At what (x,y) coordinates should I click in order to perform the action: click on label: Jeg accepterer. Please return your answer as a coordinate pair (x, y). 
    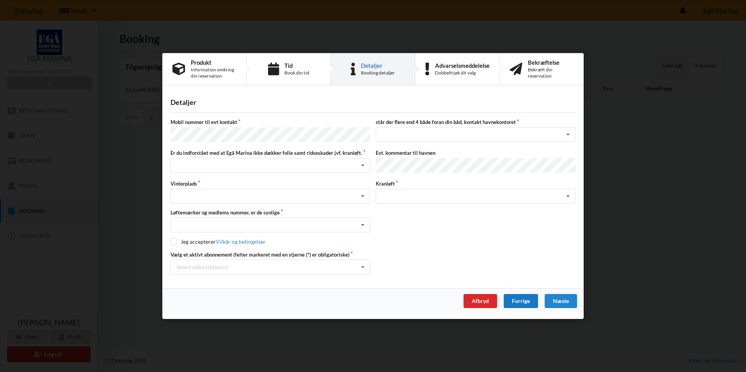
    Looking at the image, I should click on (218, 241).